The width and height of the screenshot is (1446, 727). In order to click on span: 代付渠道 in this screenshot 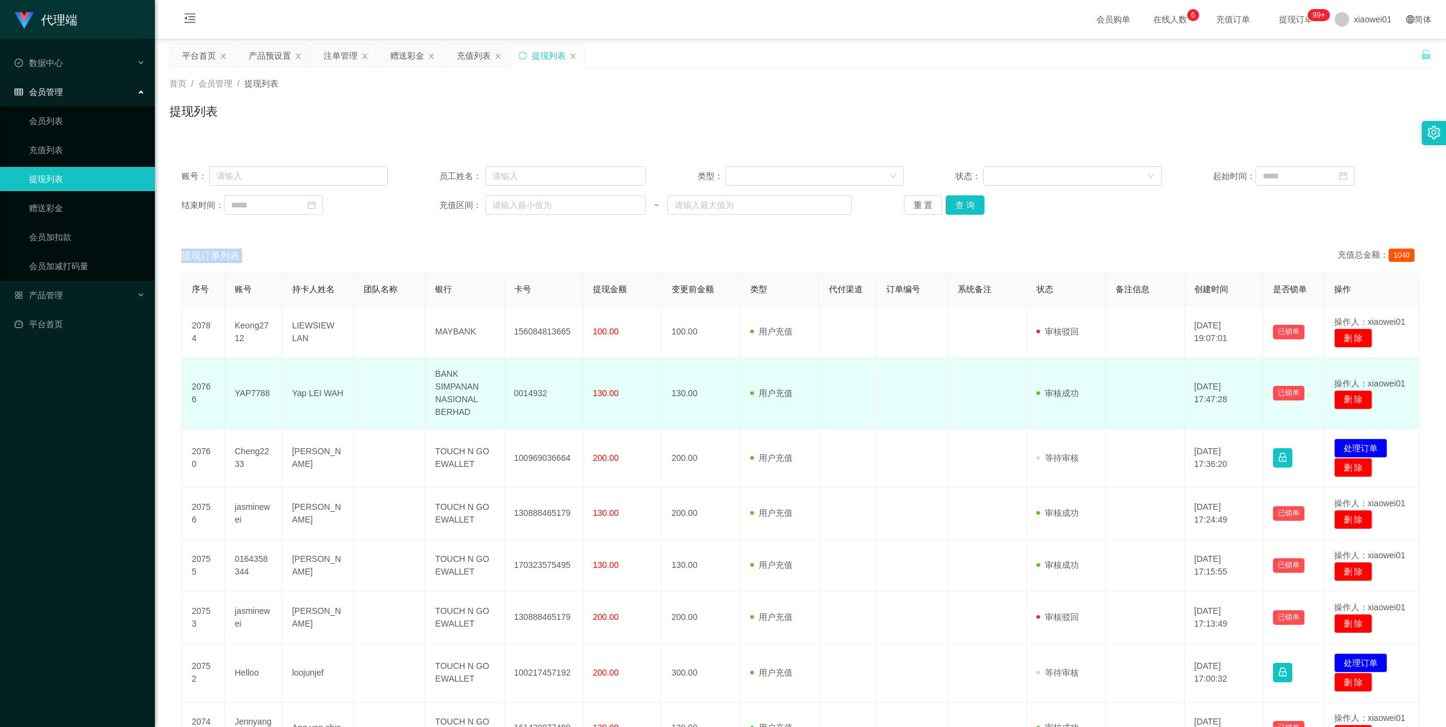, I will do `click(846, 289)`.